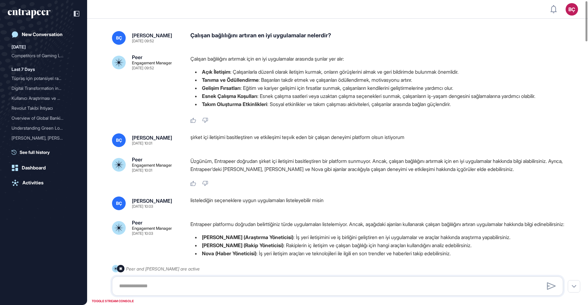  Describe the element at coordinates (44, 98) in the screenshot. I see `div: Kullanıcı Araştırması ve Yapay Zeka Desteği ile Müşteri Geri Bildirimlerinin Toplanması ve Değerl...` at that location.